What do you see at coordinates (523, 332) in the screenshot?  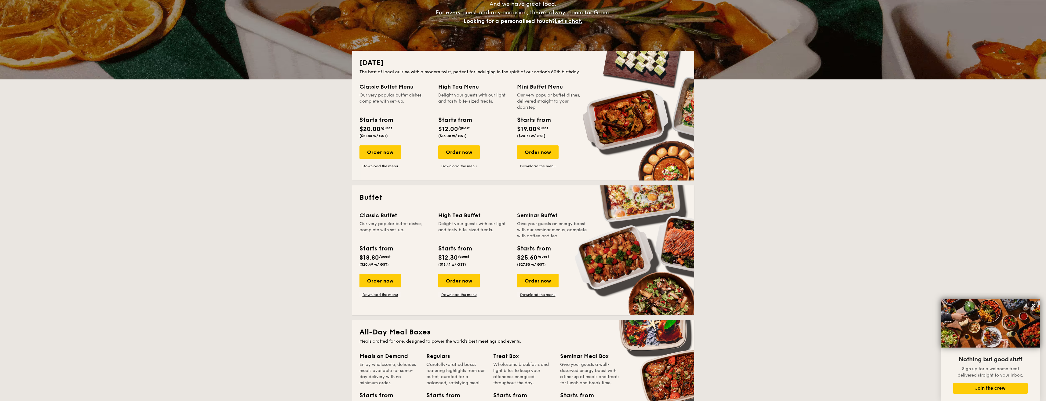 I see `h2: All-Day Meal Boxes` at bounding box center [523, 332].